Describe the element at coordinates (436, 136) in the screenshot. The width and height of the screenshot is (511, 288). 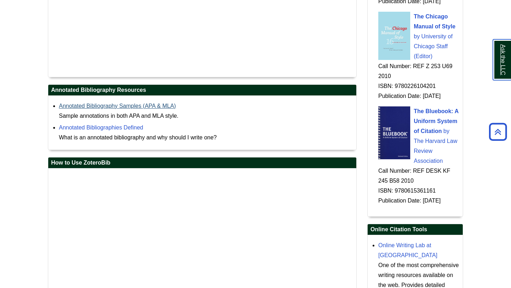
I see `a: The Bluebook: A Uniform System of Citation by The Harvard Law Review Association` at that location.